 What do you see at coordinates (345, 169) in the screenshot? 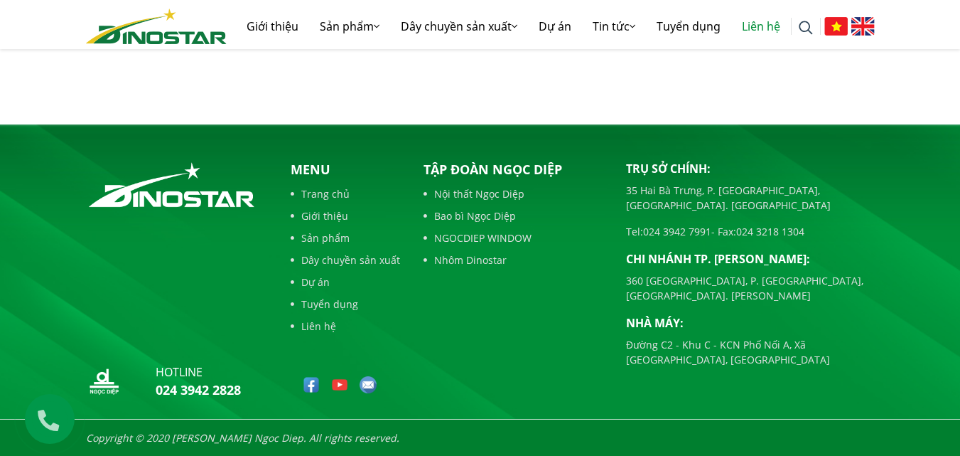
I see `p: Menu` at bounding box center [345, 169].